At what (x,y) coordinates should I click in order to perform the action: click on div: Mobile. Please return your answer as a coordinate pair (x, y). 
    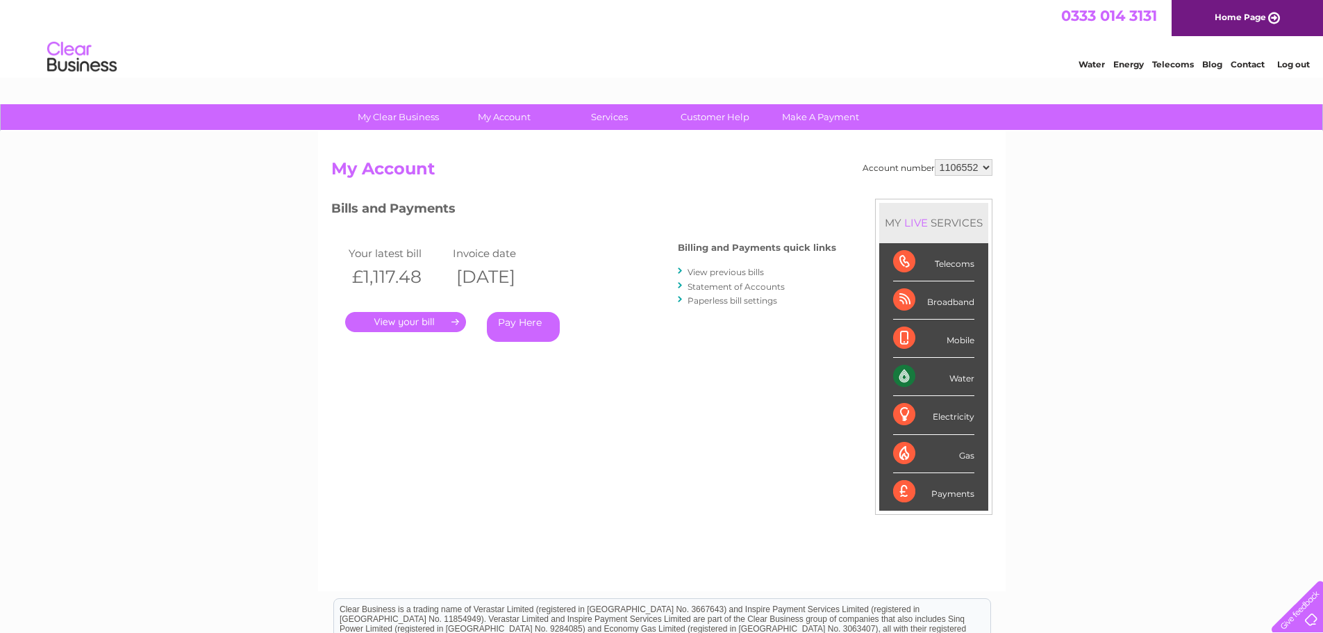
    Looking at the image, I should click on (933, 338).